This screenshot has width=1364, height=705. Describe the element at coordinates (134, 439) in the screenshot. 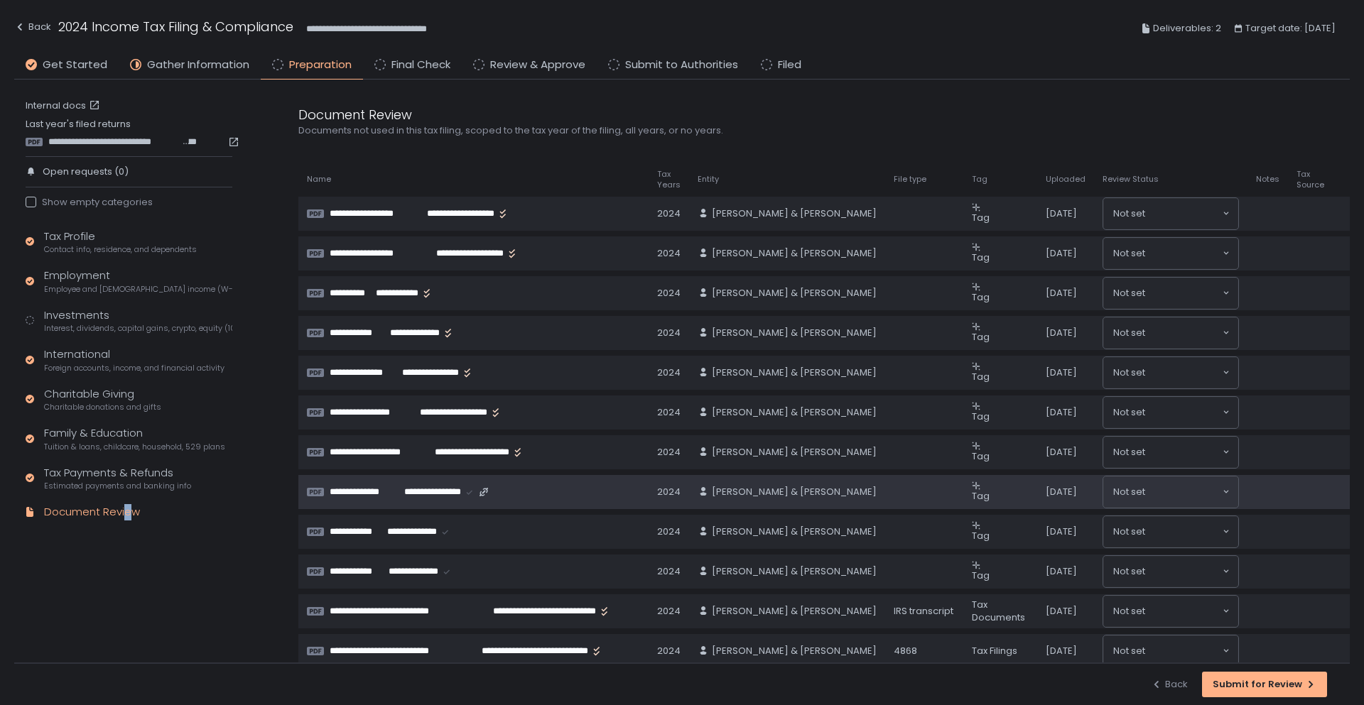

I see `div: Family & Education` at that location.